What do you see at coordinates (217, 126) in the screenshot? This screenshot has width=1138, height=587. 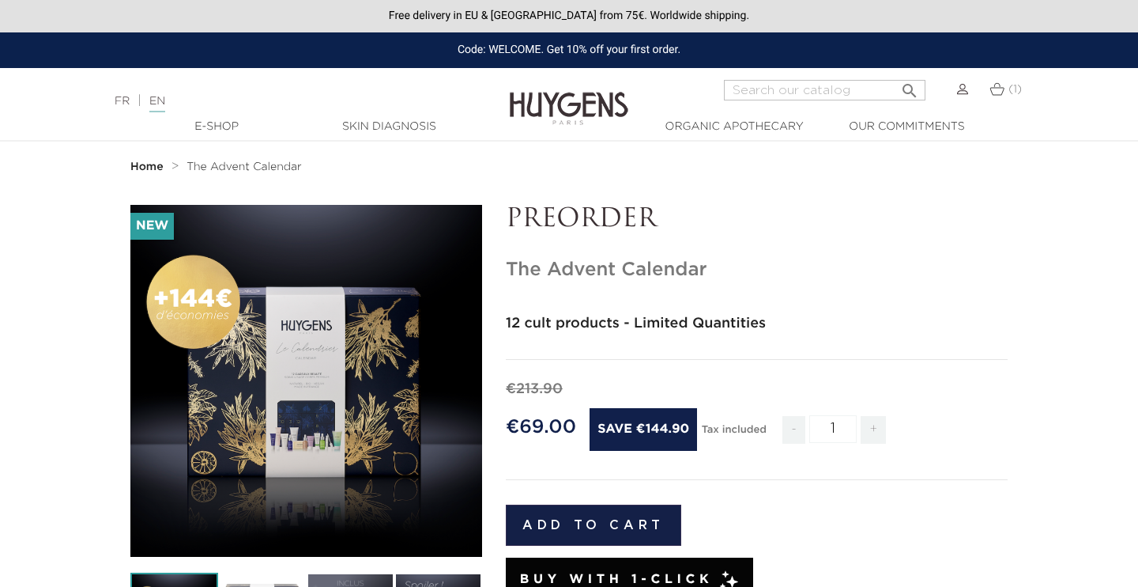 I see `a: E-Shop` at bounding box center [217, 126].